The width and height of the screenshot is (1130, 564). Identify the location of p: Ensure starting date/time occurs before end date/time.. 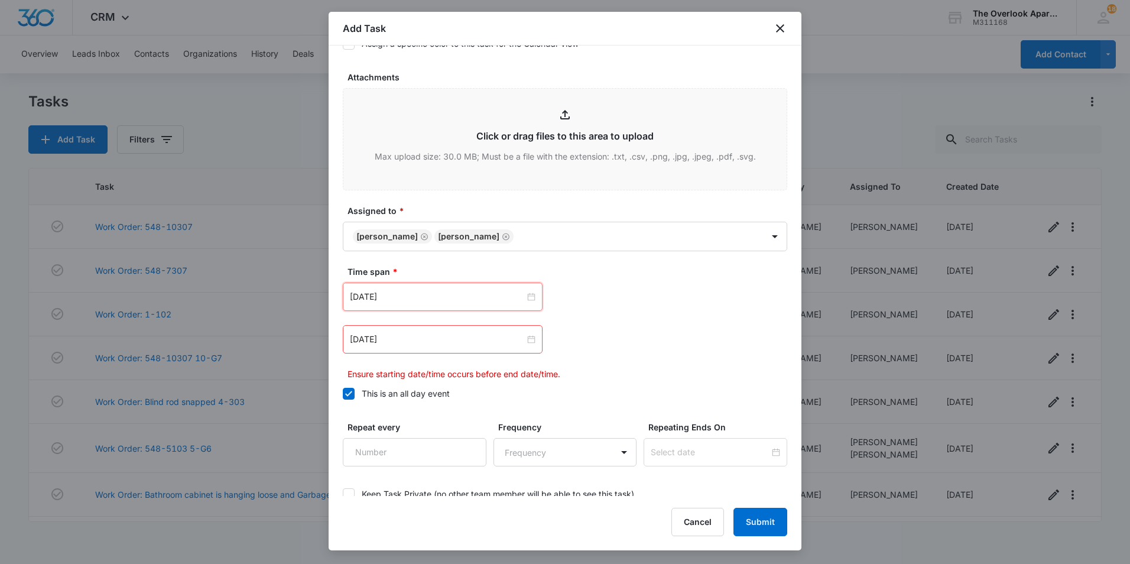
(567, 373).